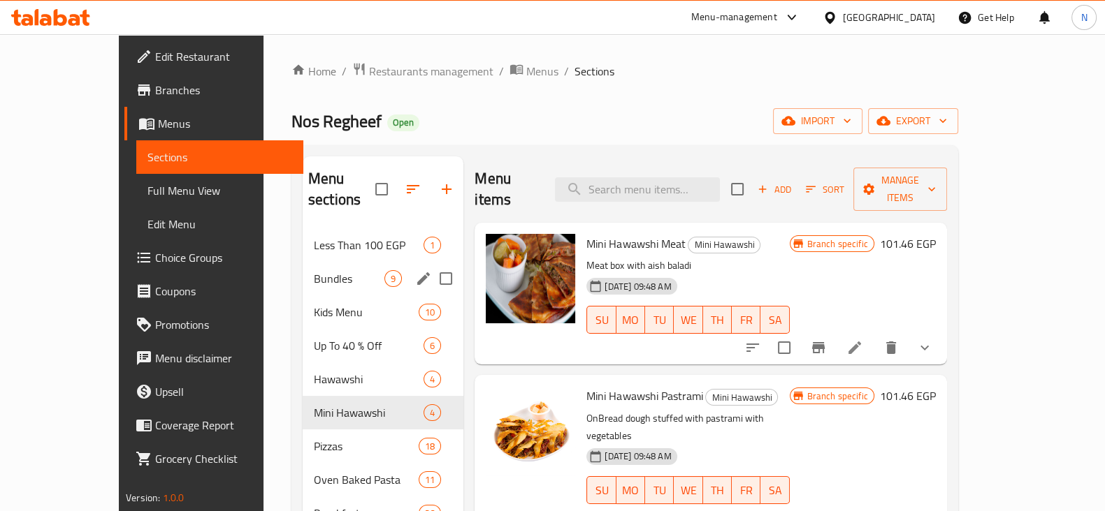 The height and width of the screenshot is (511, 1105). Describe the element at coordinates (745, 490) in the screenshot. I see `span: FR` at that location.